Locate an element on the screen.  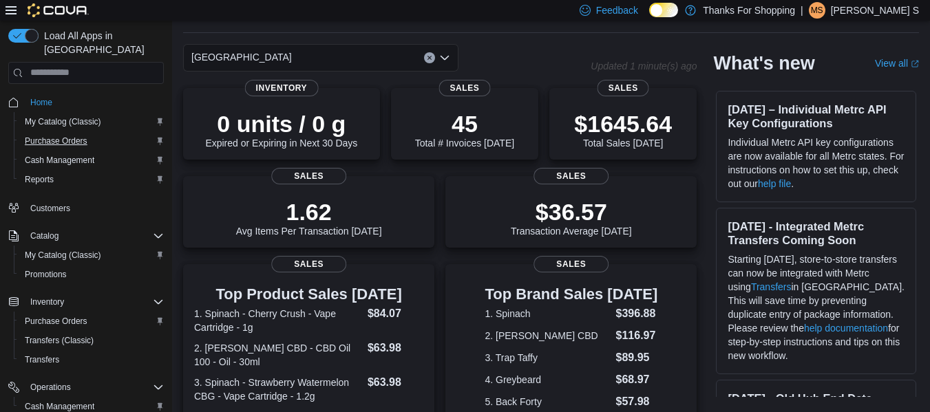
button: Cash Management is located at coordinates (92, 160).